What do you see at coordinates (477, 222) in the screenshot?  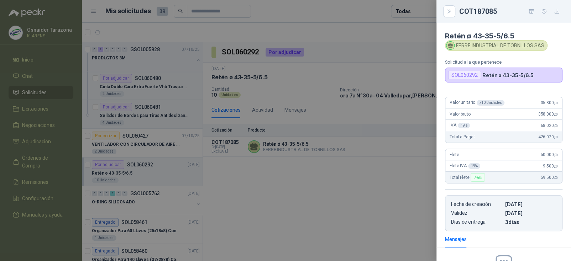 I see `p: Días de entrega` at bounding box center [477, 222].